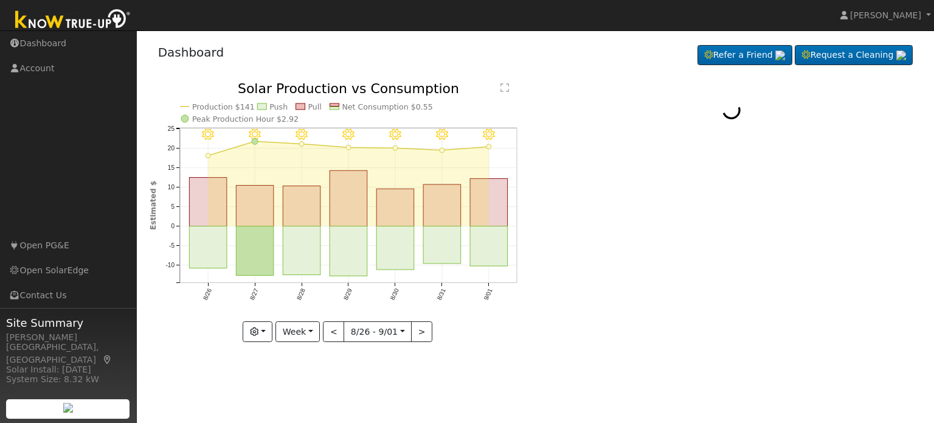  What do you see at coordinates (191, 52) in the screenshot?
I see `a: Dashboard` at bounding box center [191, 52].